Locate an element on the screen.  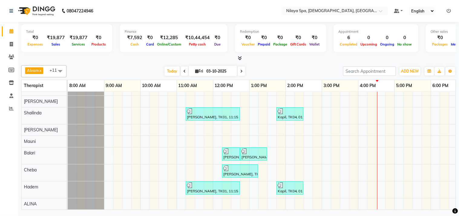
a: 12:00 PM is located at coordinates (224, 85).